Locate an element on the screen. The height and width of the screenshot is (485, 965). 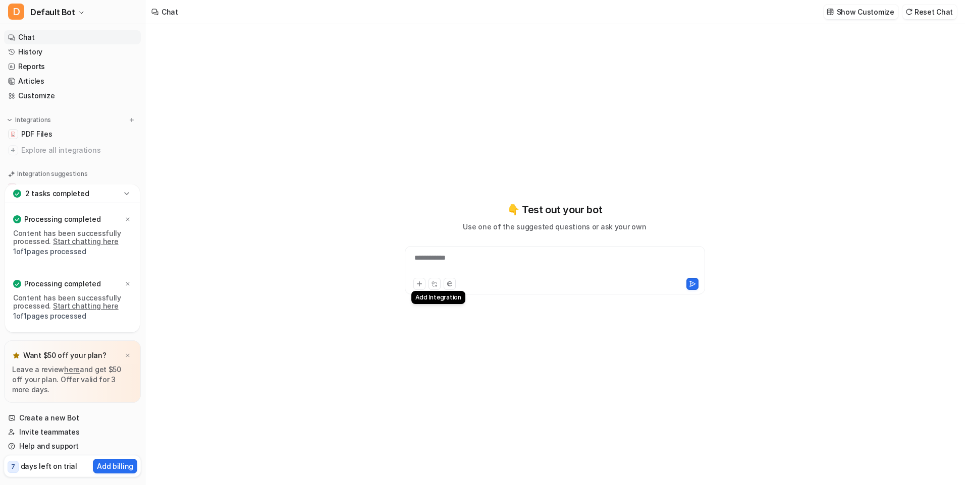
img: explore all integrations is located at coordinates (13, 150).